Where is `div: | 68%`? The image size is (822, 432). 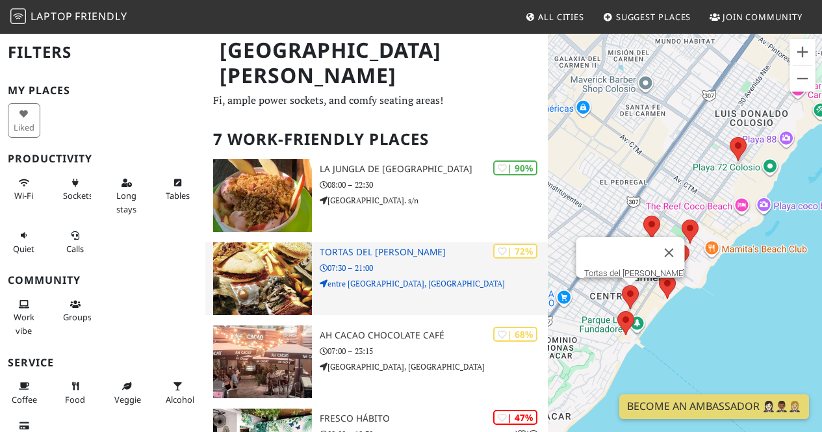
div: | 68% is located at coordinates (515, 334).